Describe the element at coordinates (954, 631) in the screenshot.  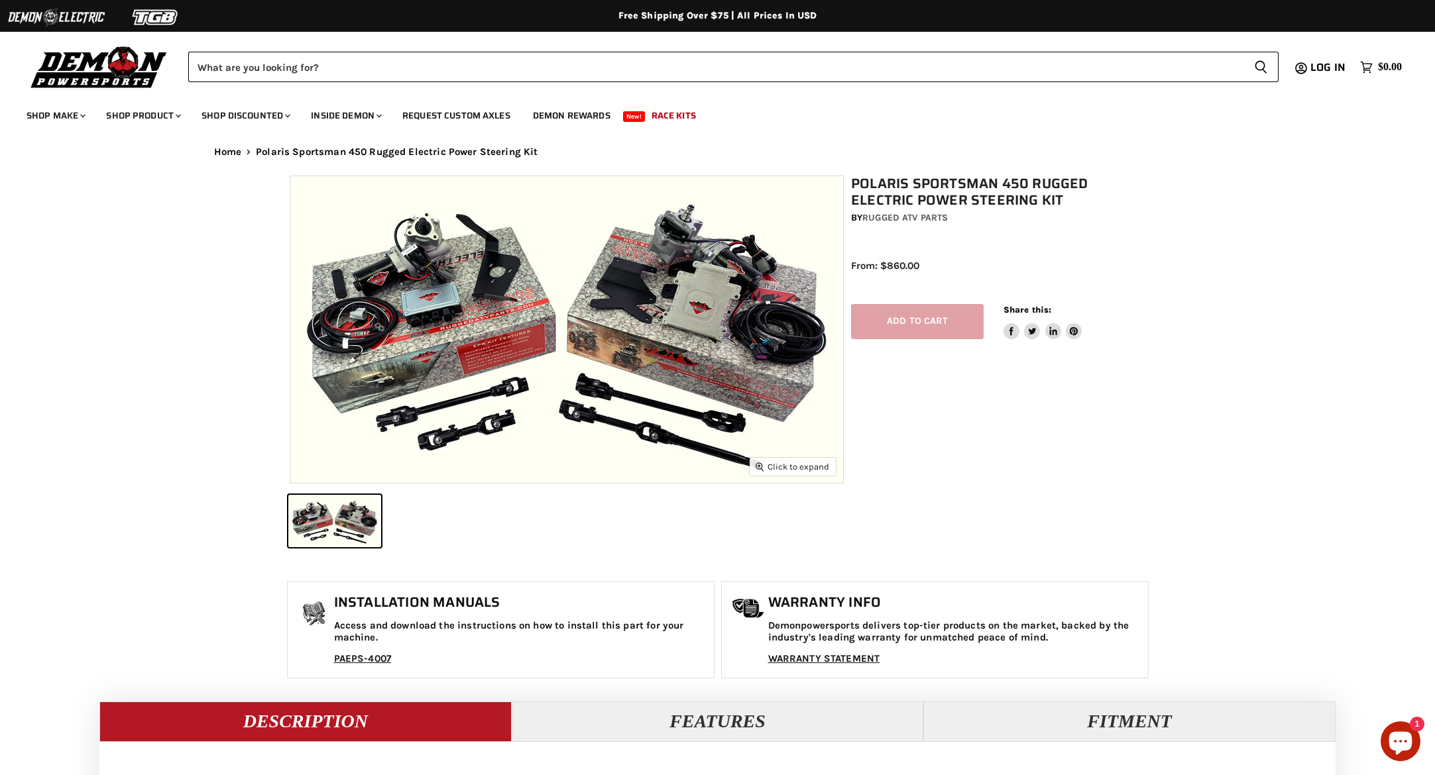
I see `p: Demonpowersports delivers top-tier products on the market, backed by the industry's leading warra...` at that location.